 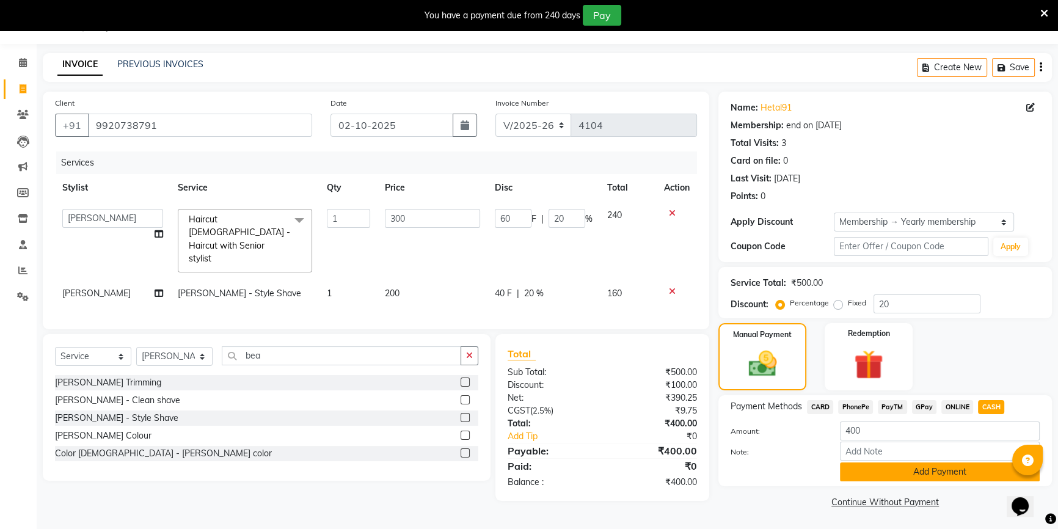 I want to click on span: PhonePe, so click(x=855, y=407).